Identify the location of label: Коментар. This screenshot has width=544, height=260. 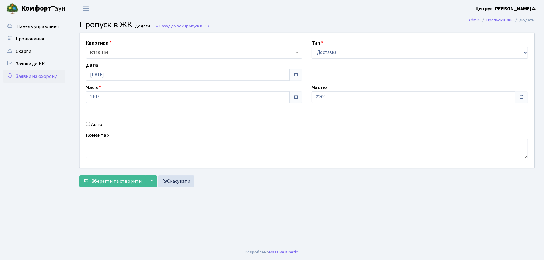
(98, 135).